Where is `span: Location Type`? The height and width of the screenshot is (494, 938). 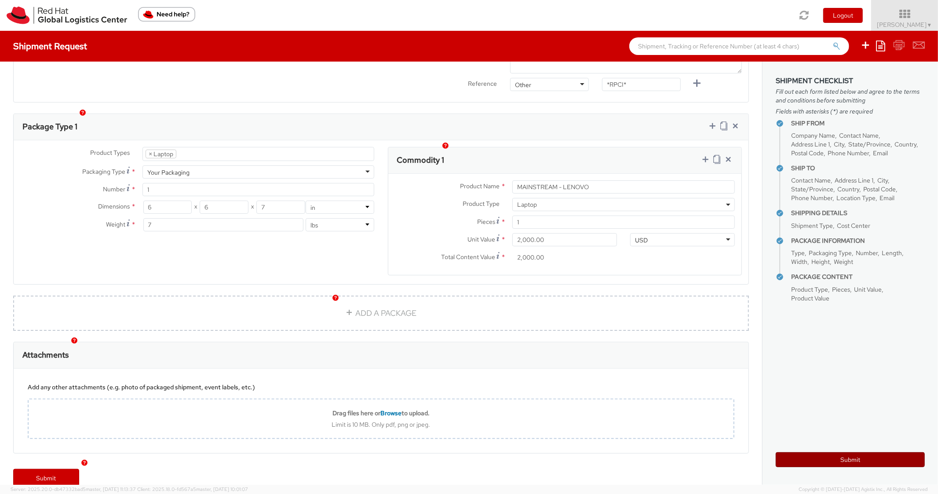 span: Location Type is located at coordinates (856, 198).